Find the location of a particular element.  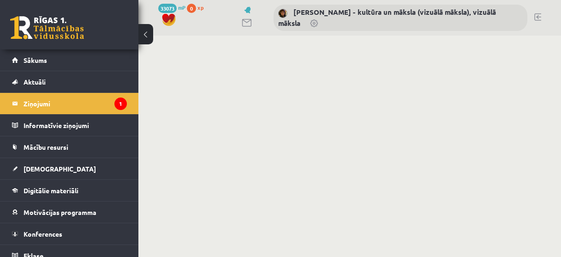

a: 0 xp is located at coordinates (198, 7).